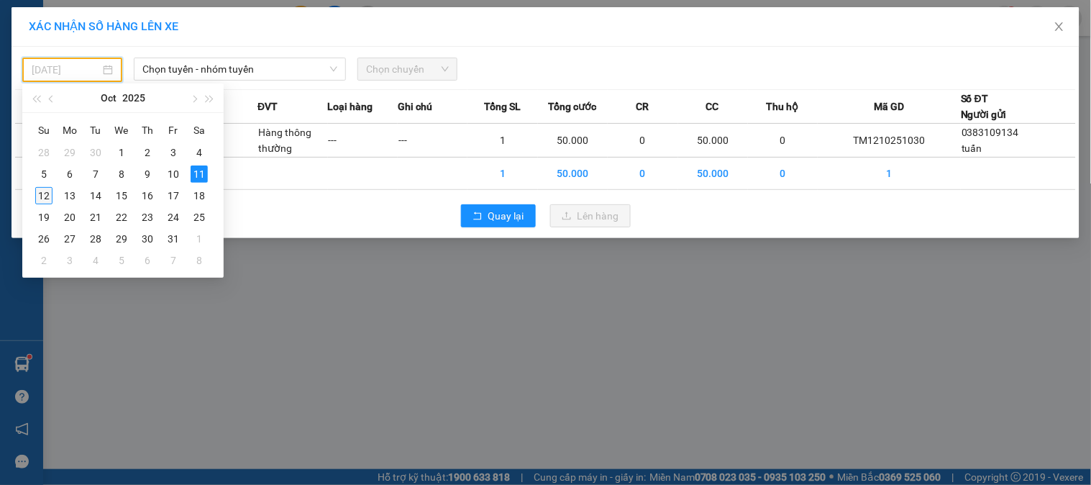 This screenshot has width=1091, height=485. What do you see at coordinates (207, 65) in the screenshot?
I see `strong: Hotline : 0889 23 23 23` at bounding box center [207, 65].